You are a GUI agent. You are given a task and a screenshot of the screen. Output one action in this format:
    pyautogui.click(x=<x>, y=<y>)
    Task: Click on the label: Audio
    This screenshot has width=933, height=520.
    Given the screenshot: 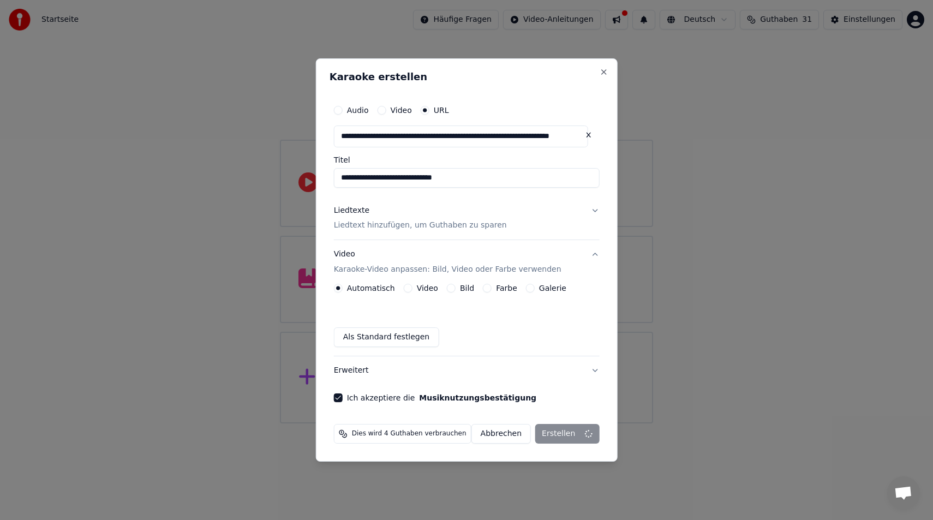 What is the action you would take?
    pyautogui.click(x=358, y=110)
    